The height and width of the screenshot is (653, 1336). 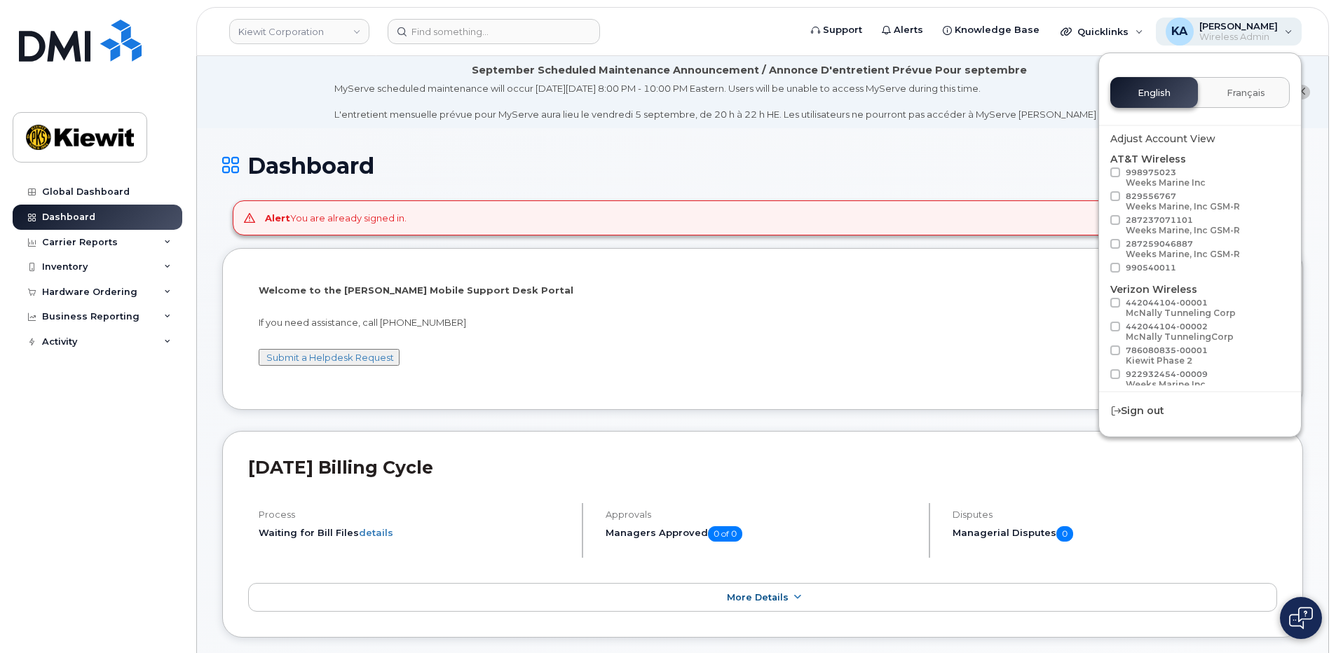 I want to click on li: Waiting for Bill Files, so click(x=414, y=533).